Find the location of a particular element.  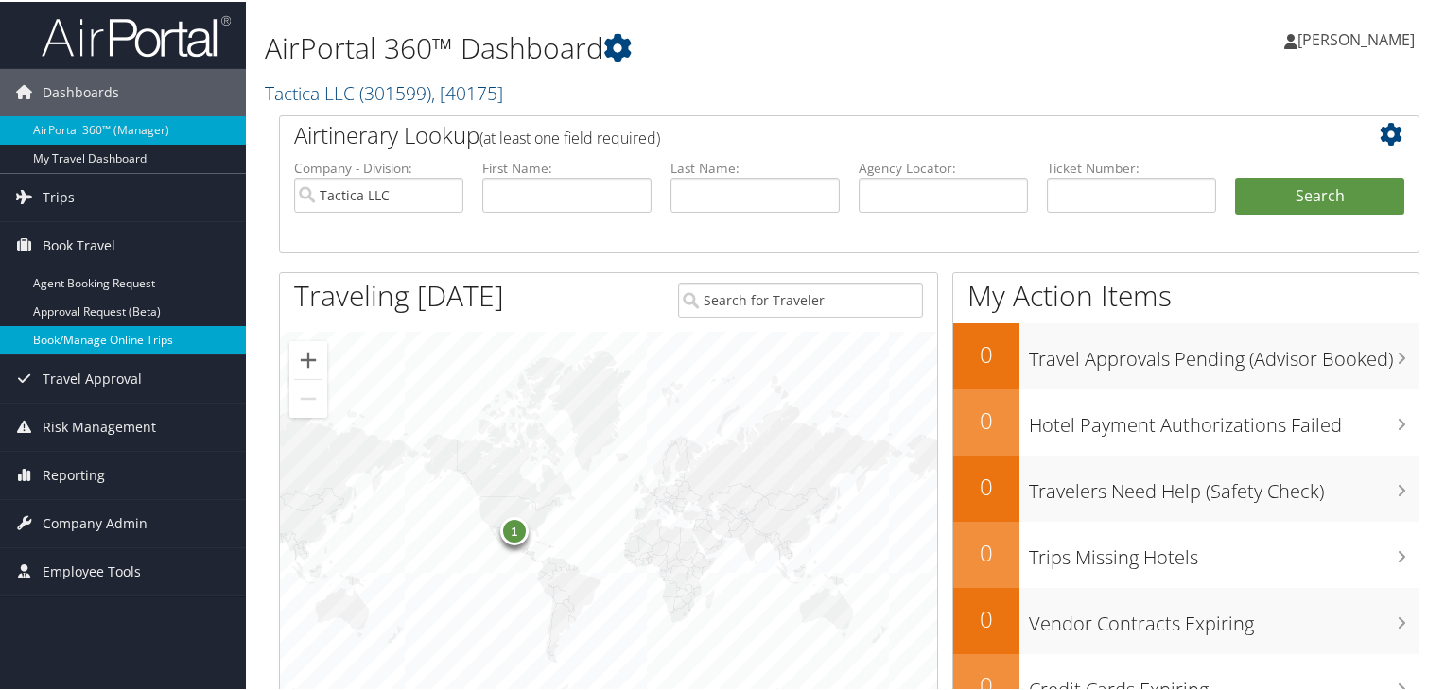

label: Company - Division: is located at coordinates (378, 166).